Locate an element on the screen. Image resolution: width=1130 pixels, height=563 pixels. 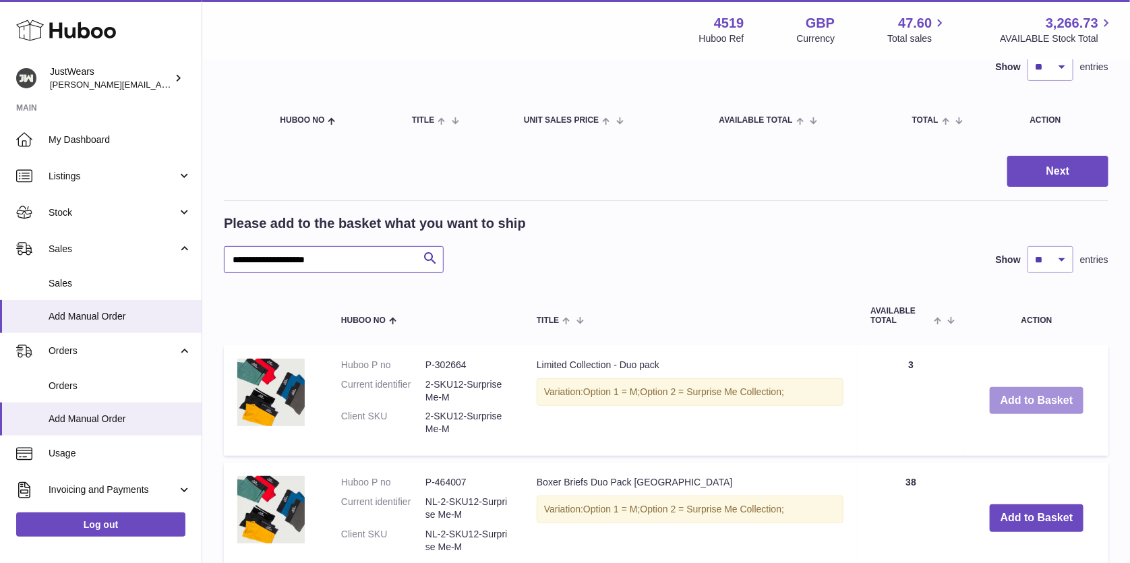
dd: P-302664 is located at coordinates (467, 365).